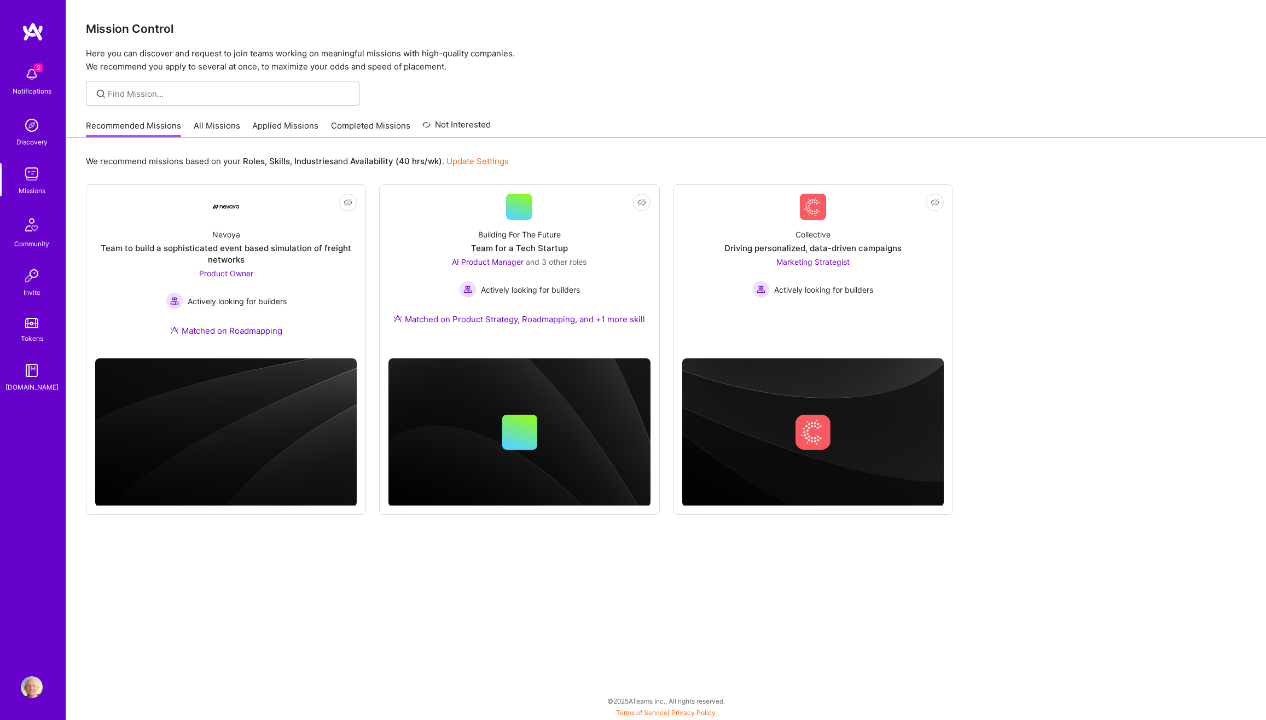  I want to click on span: and 3 other roles, so click(556, 261).